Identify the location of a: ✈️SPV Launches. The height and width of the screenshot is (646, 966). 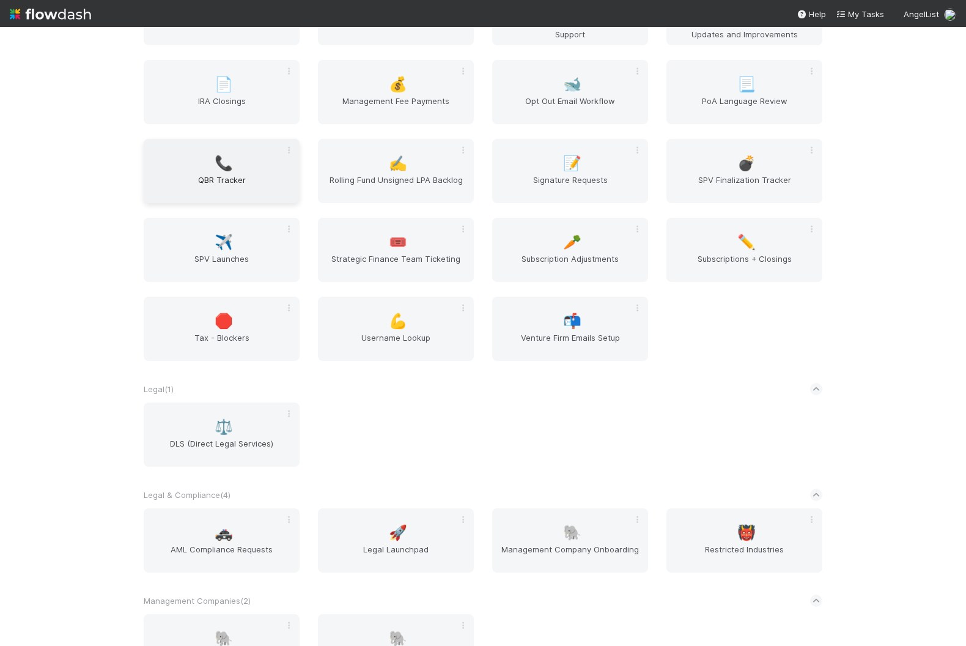
(221, 249).